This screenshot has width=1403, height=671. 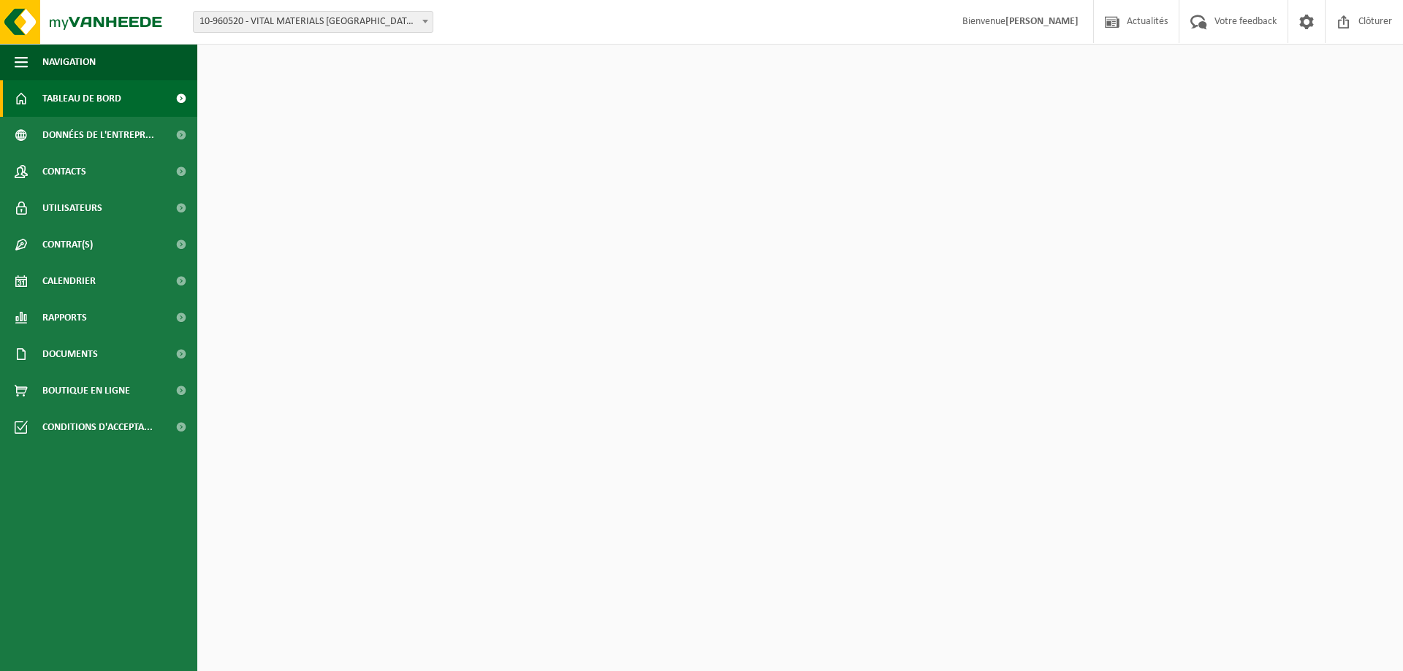 I want to click on span: Conditions d'accepta..., so click(x=97, y=427).